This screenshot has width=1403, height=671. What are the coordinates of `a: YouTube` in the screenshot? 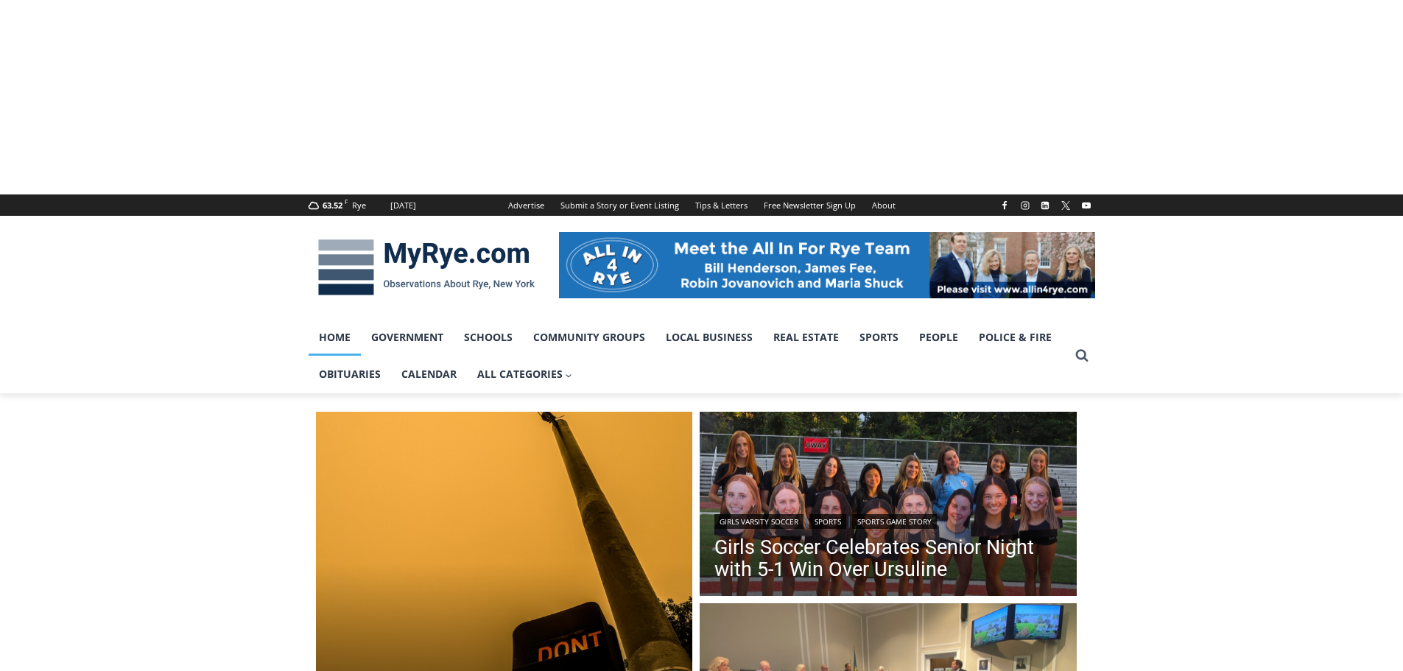 It's located at (1086, 205).